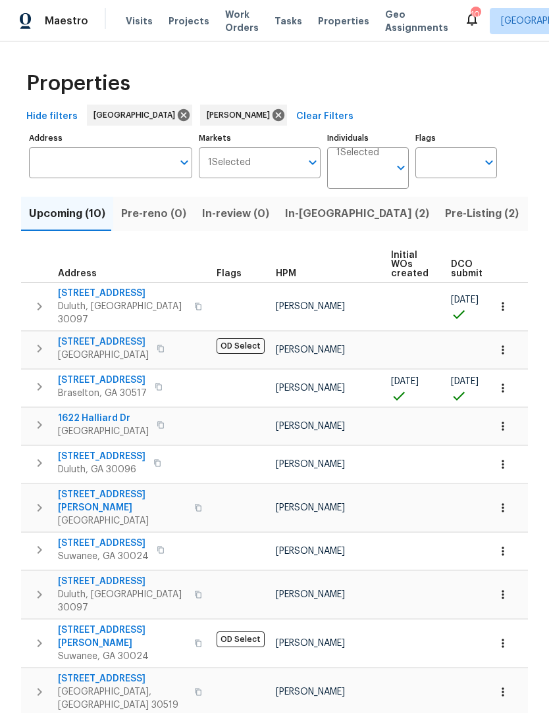 The width and height of the screenshot is (549, 713). I want to click on span: Pre-reno (0), so click(153, 214).